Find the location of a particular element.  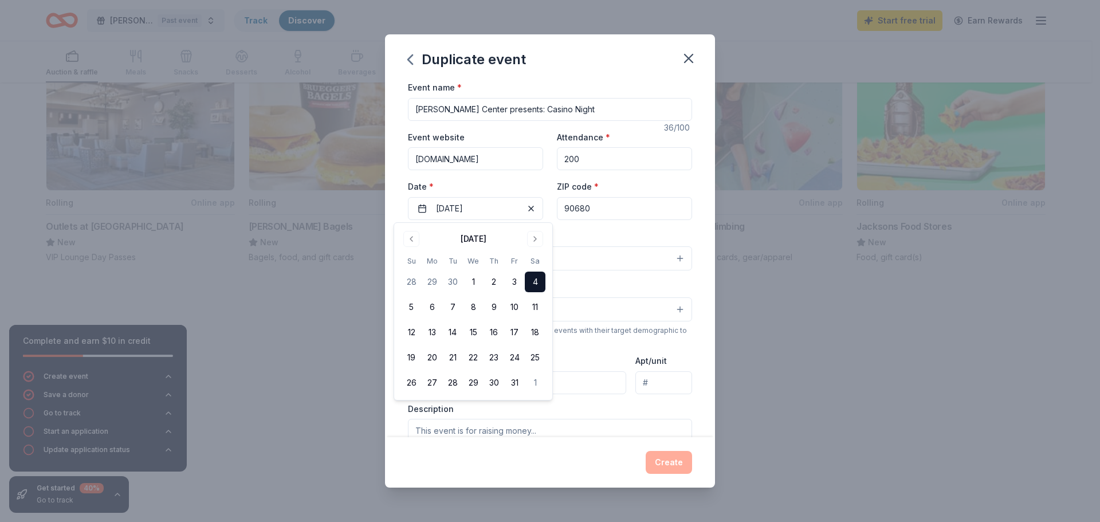

button: 4 is located at coordinates (535, 282).